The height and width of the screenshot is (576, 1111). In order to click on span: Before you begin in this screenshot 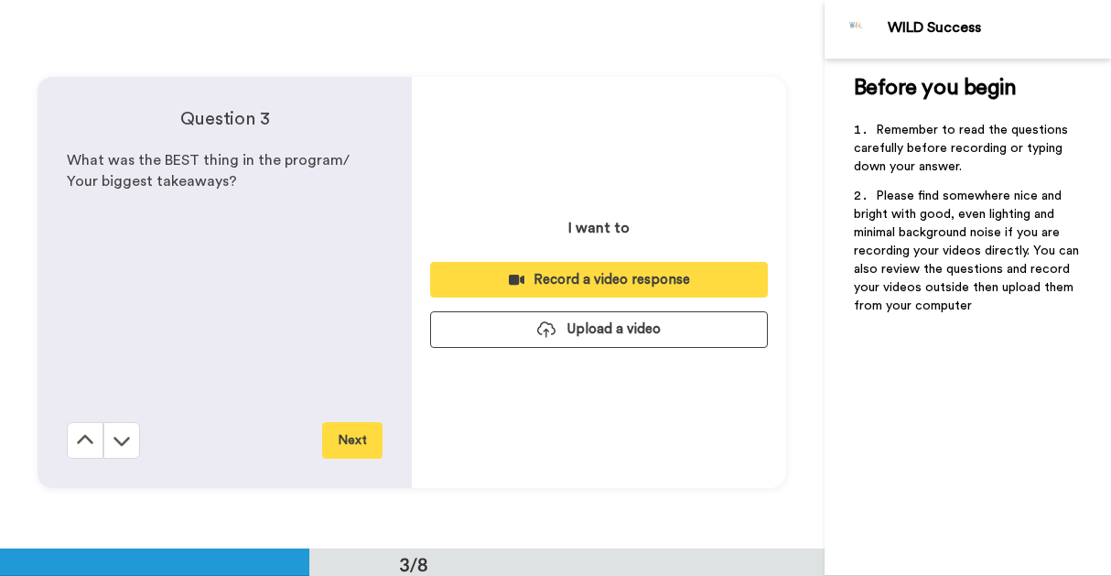, I will do `click(934, 88)`.